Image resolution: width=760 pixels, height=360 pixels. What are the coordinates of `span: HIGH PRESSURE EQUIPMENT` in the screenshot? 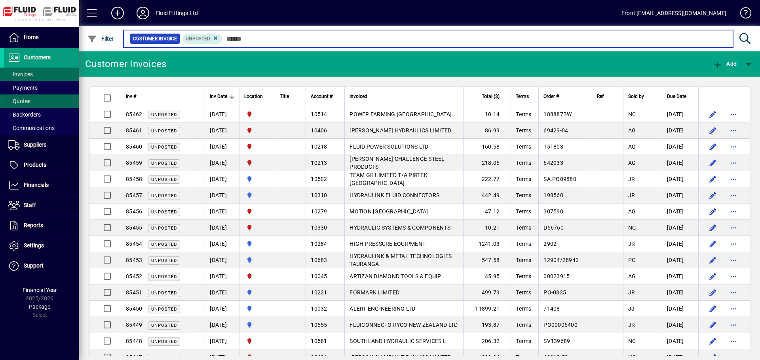 It's located at (387, 244).